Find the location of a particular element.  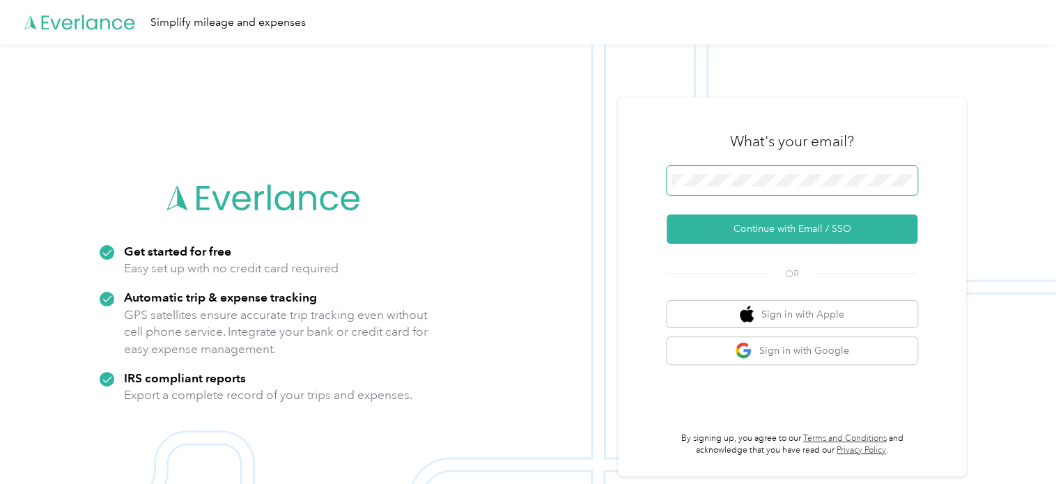

p: Easy set up with no credit card required is located at coordinates (231, 268).